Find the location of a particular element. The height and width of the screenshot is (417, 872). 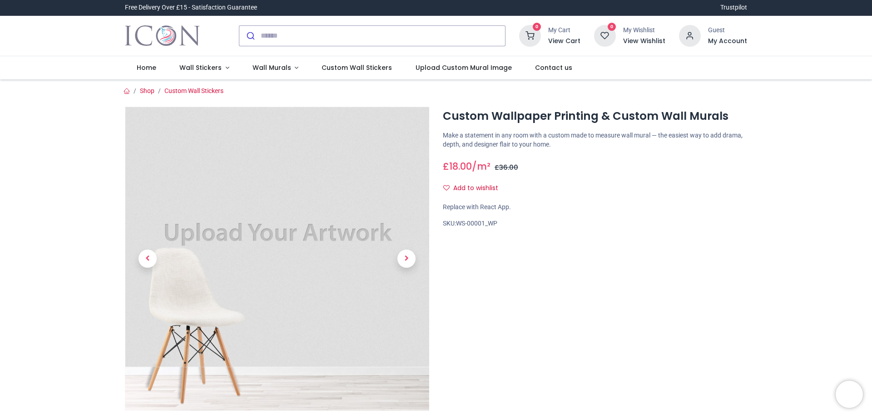

div: My Wishlist is located at coordinates (644, 30).